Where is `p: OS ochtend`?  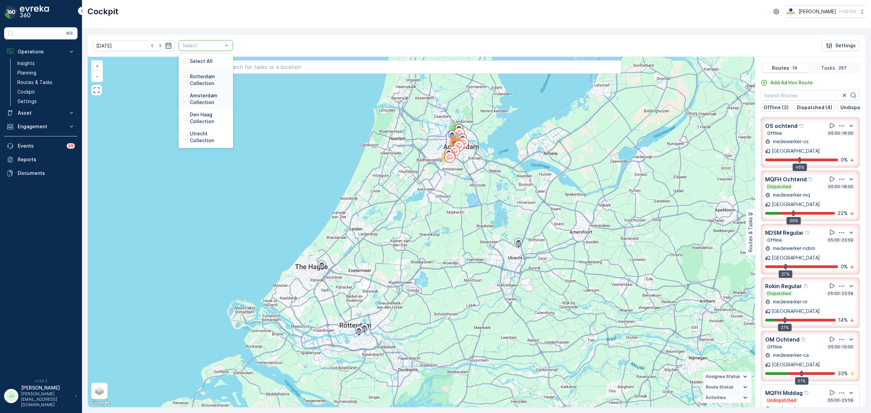
p: OS ochtend is located at coordinates (781, 126).